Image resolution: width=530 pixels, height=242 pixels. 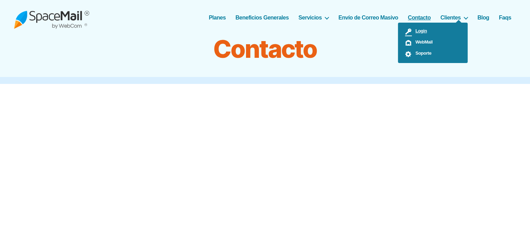 I want to click on span: Soporte, so click(x=422, y=53).